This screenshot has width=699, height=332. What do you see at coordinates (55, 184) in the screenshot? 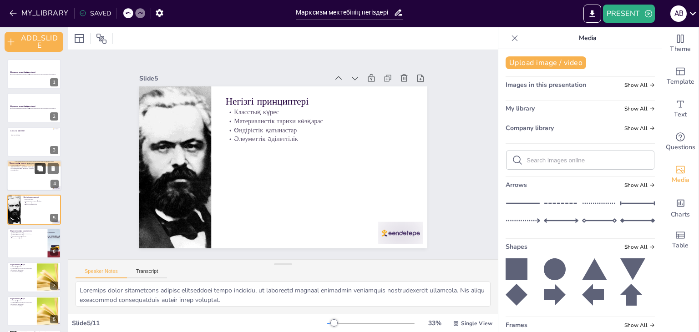
I see `div: 4` at bounding box center [55, 184].